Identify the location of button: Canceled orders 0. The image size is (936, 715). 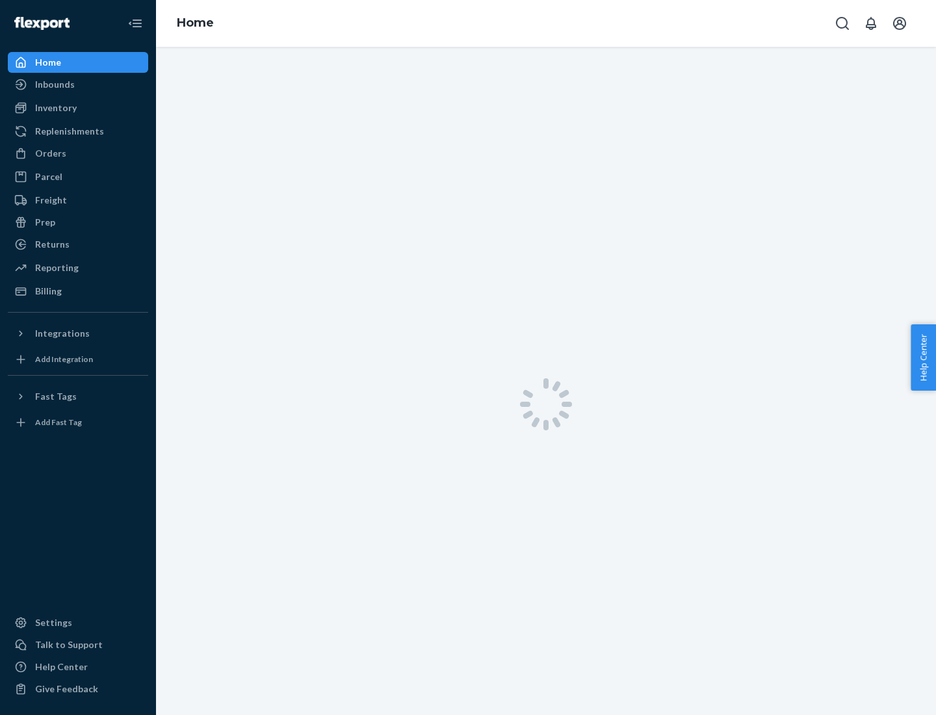
(515, 504).